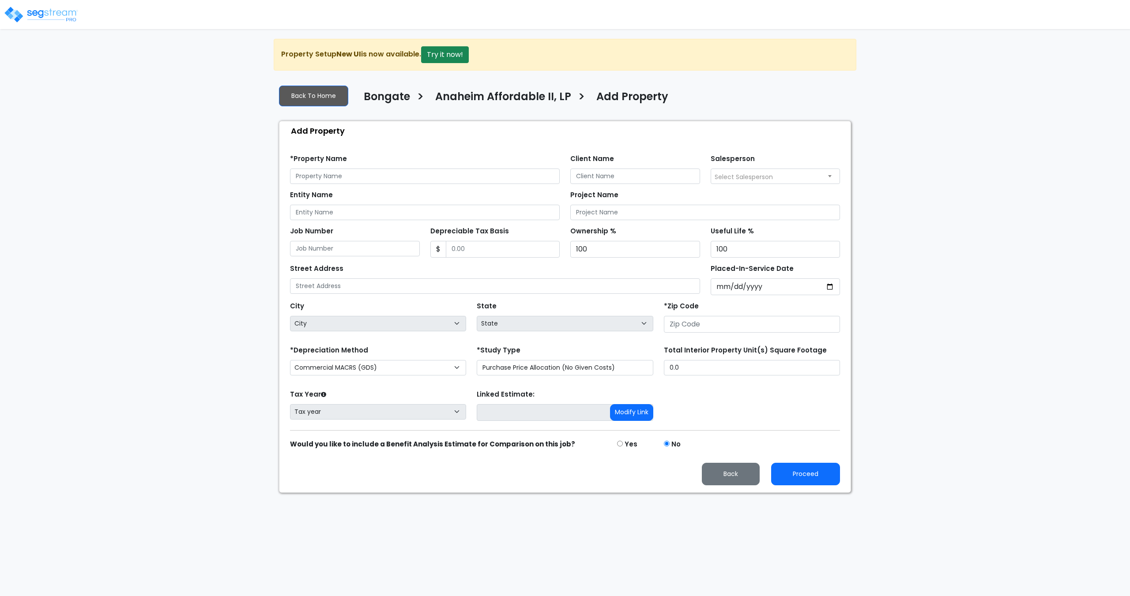 The image size is (1130, 596). What do you see at coordinates (730, 473) in the screenshot?
I see `a: Back` at bounding box center [730, 473].